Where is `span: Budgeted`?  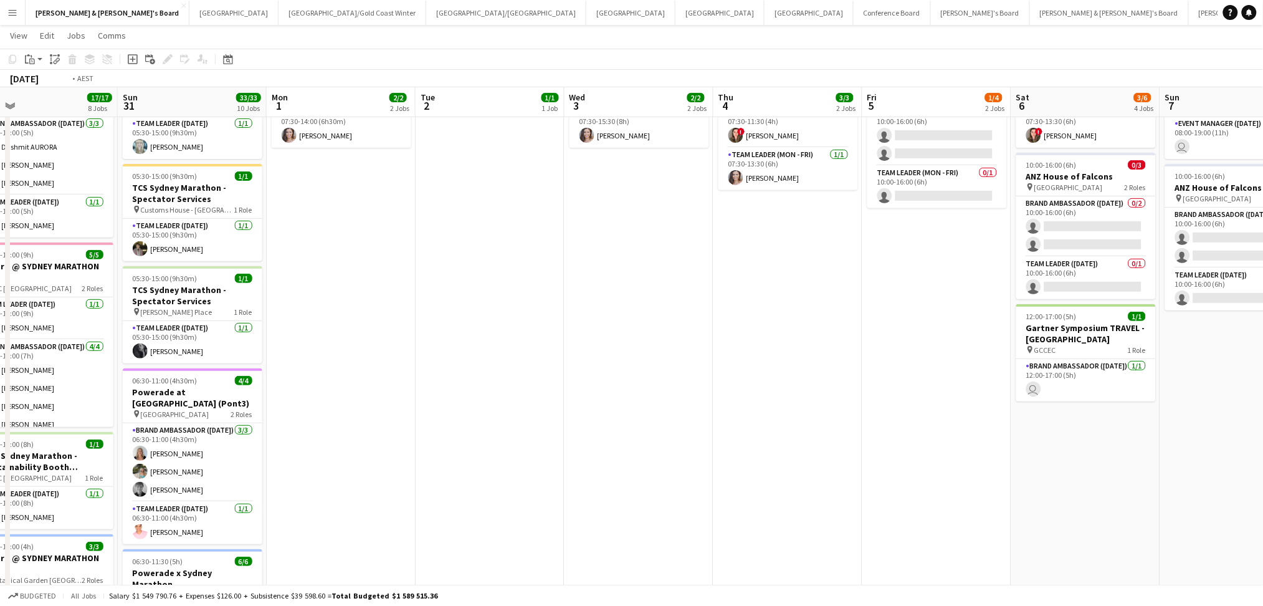
span: Budgeted is located at coordinates (38, 596).